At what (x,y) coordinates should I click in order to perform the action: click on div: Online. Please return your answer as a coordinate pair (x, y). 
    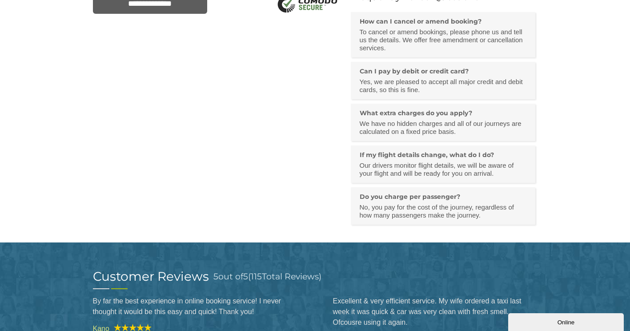
    Looking at the image, I should click on (58, 11).